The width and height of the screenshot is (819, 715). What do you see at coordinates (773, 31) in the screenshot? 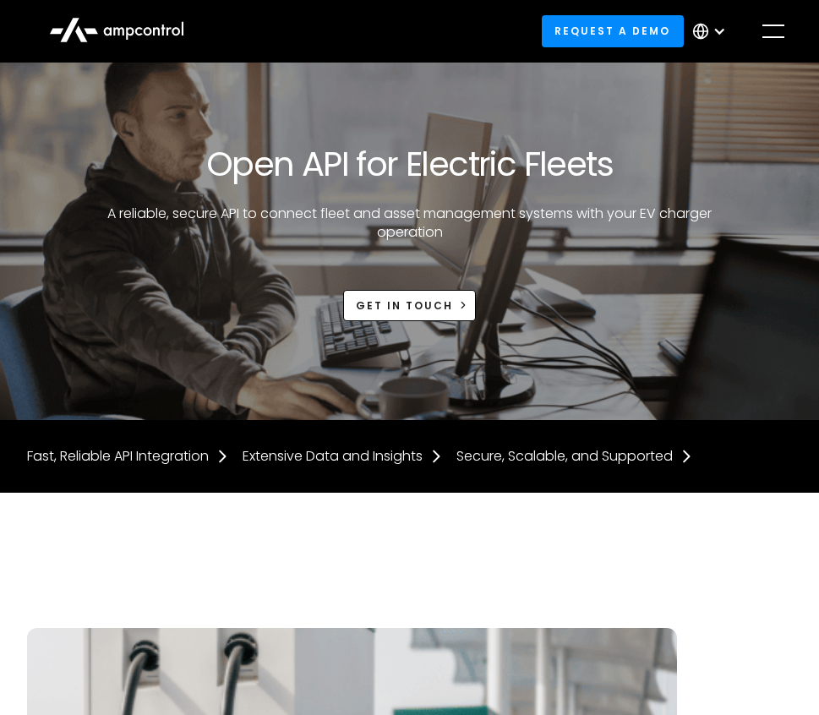
I see `div: menu` at bounding box center [773, 31].